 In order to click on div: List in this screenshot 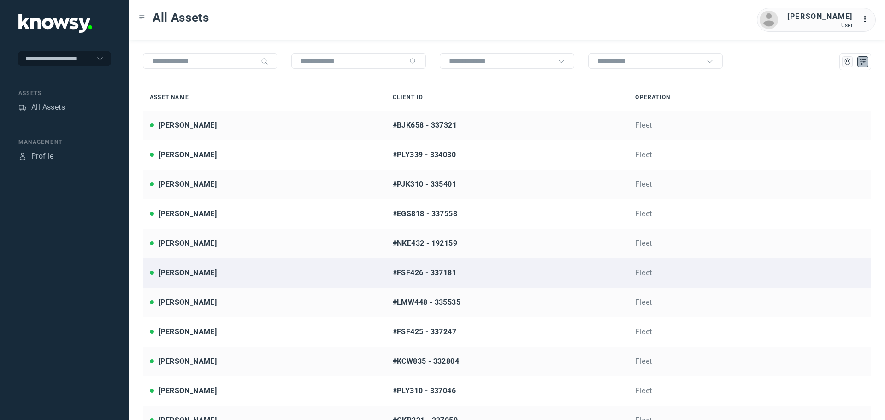, I will do `click(863, 62)`.